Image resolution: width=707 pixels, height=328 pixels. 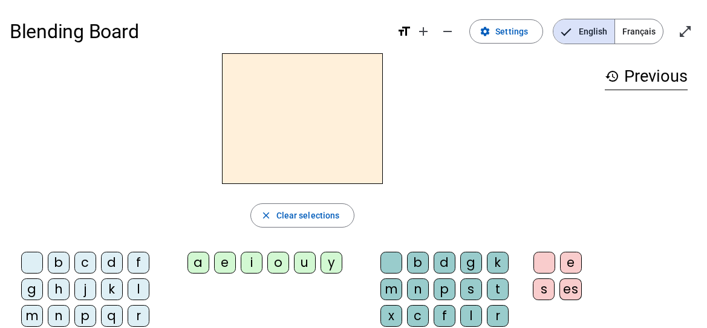 What do you see at coordinates (199, 263) in the screenshot?
I see `div: a` at bounding box center [199, 263].